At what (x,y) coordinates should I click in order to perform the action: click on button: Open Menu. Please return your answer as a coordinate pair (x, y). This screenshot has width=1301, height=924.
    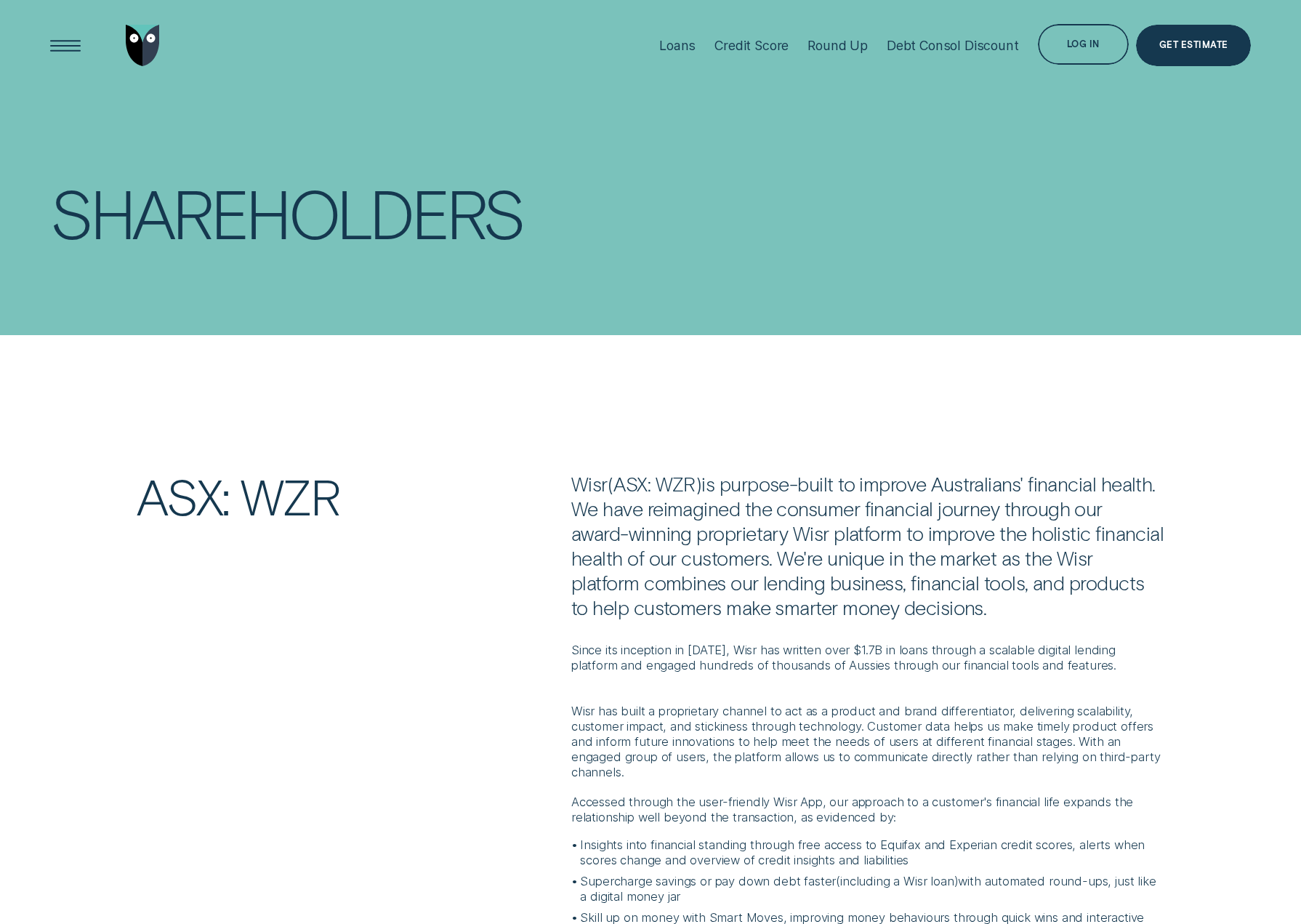
    Looking at the image, I should click on (66, 45).